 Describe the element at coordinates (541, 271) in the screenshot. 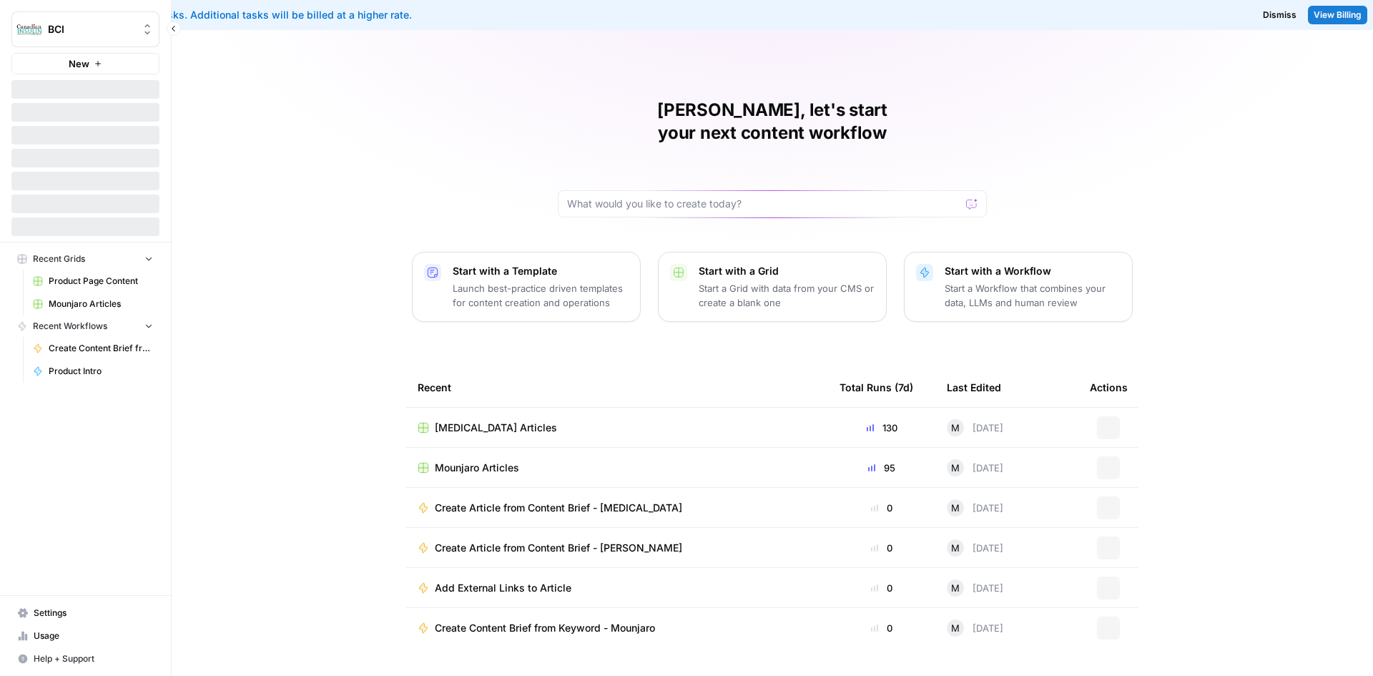

I see `p: Start with a Template` at that location.